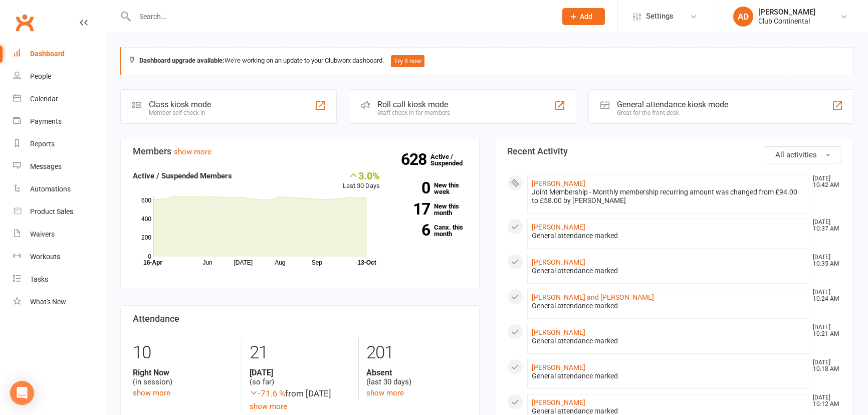 The width and height of the screenshot is (868, 415). I want to click on div: Class kiosk mode, so click(180, 104).